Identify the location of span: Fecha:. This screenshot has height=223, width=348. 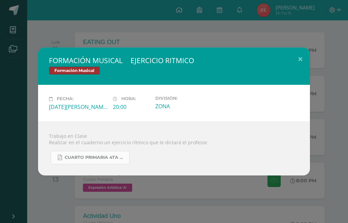
(65, 99).